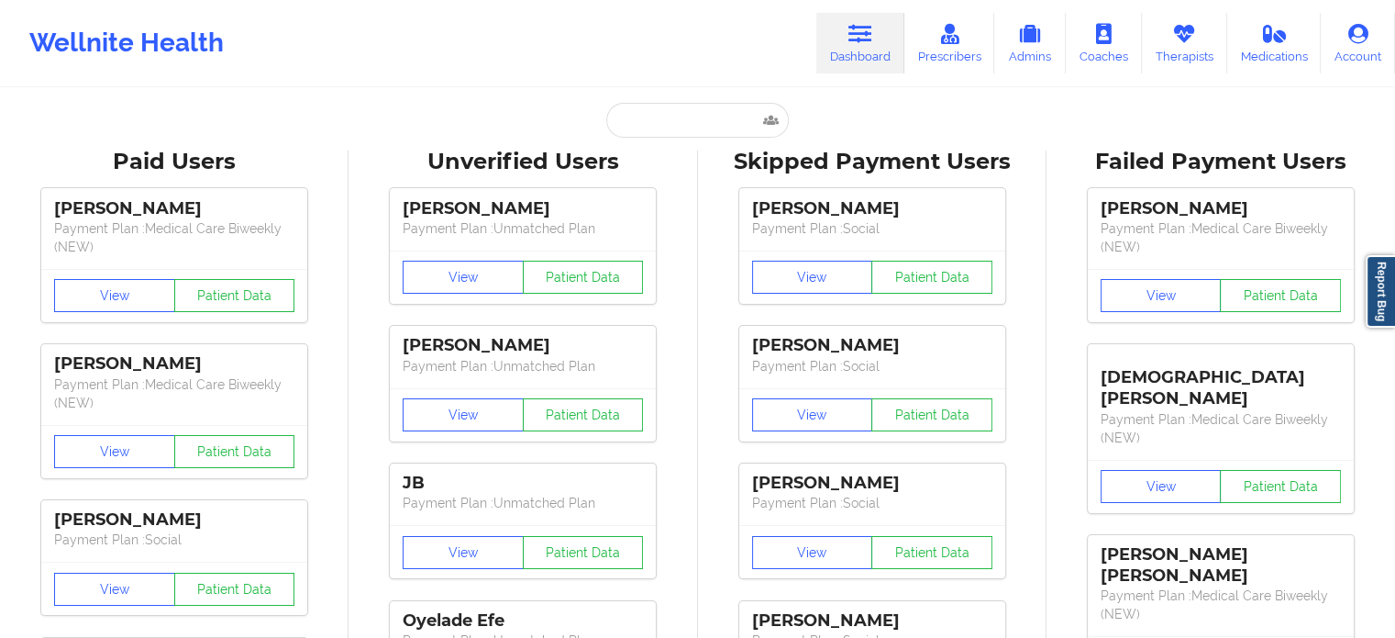 This screenshot has height=638, width=1395. What do you see at coordinates (174, 161) in the screenshot?
I see `div: Paid Users` at bounding box center [174, 161].